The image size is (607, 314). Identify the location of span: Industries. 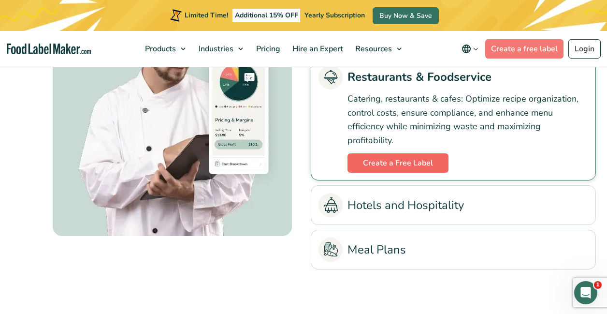
(215, 49).